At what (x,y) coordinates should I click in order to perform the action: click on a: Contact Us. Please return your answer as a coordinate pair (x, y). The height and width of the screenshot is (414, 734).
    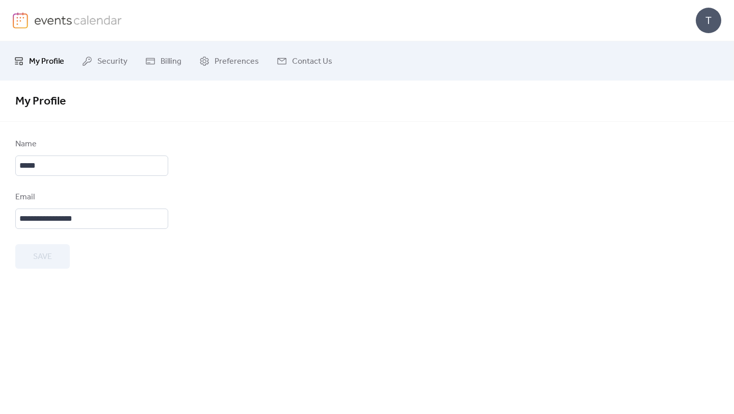
    Looking at the image, I should click on (304, 61).